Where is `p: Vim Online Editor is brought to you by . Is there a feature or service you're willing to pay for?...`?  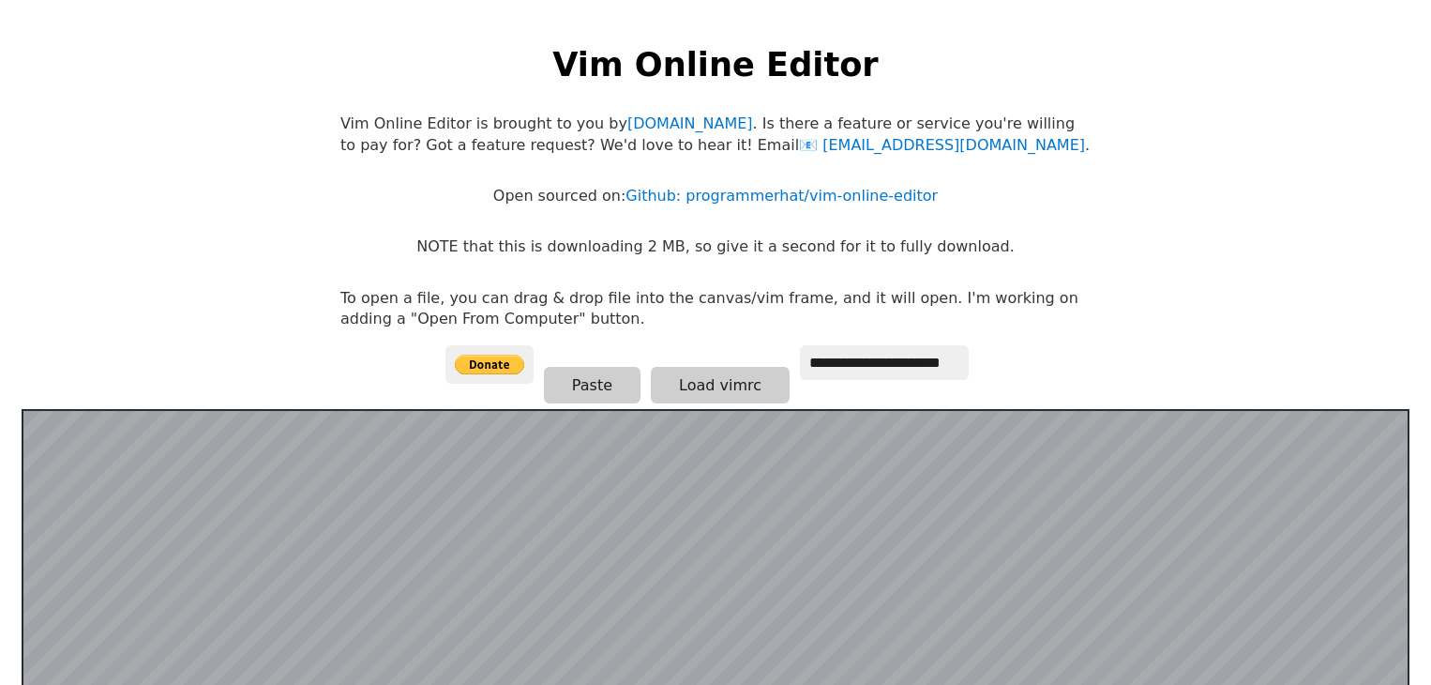
p: Vim Online Editor is brought to you by . Is there a feature or service you're willing to pay for?... is located at coordinates (716, 134).